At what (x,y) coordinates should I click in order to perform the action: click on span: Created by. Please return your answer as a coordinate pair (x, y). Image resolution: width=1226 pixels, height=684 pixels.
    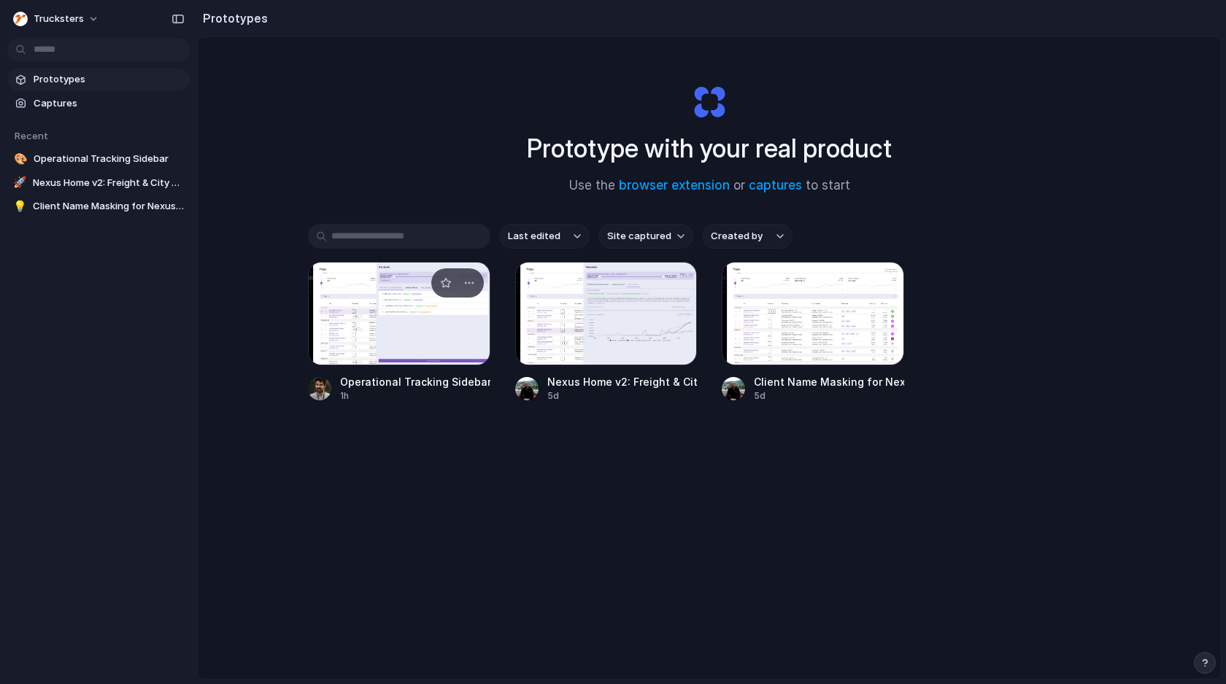
    Looking at the image, I should click on (736, 236).